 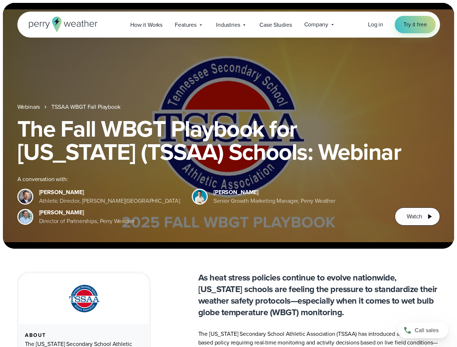 What do you see at coordinates (415, 25) in the screenshot?
I see `span: Try it free` at bounding box center [415, 25].